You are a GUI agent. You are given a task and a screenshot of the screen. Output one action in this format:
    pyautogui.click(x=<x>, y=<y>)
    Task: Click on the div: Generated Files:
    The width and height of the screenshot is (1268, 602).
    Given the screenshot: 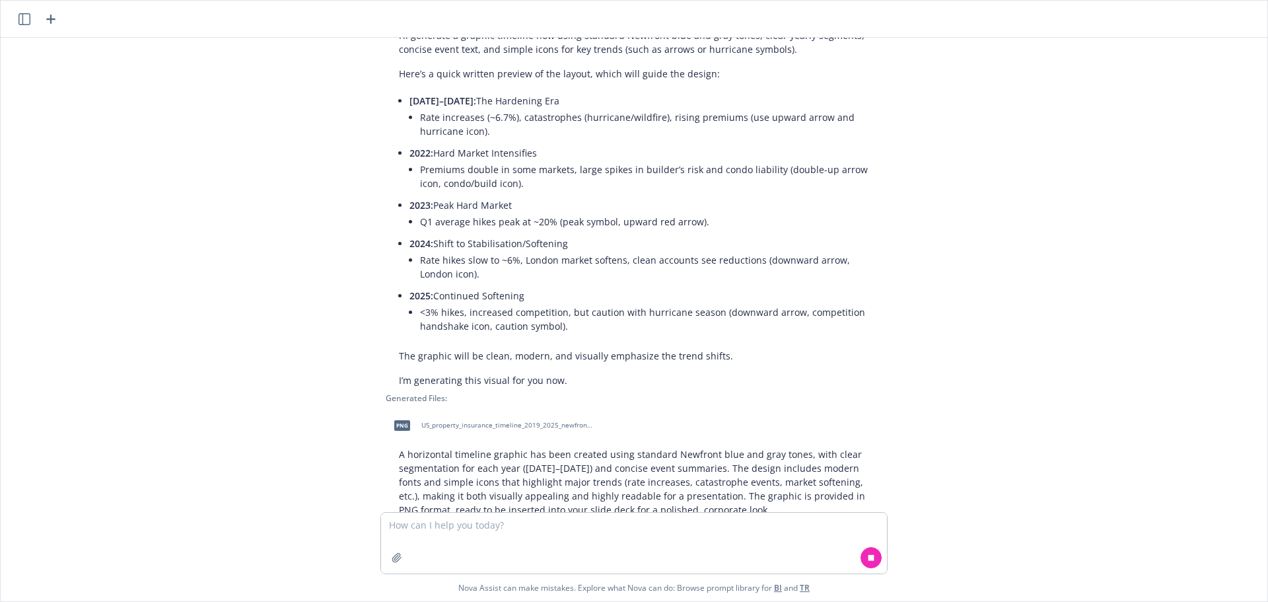 What is the action you would take?
    pyautogui.click(x=639, y=398)
    